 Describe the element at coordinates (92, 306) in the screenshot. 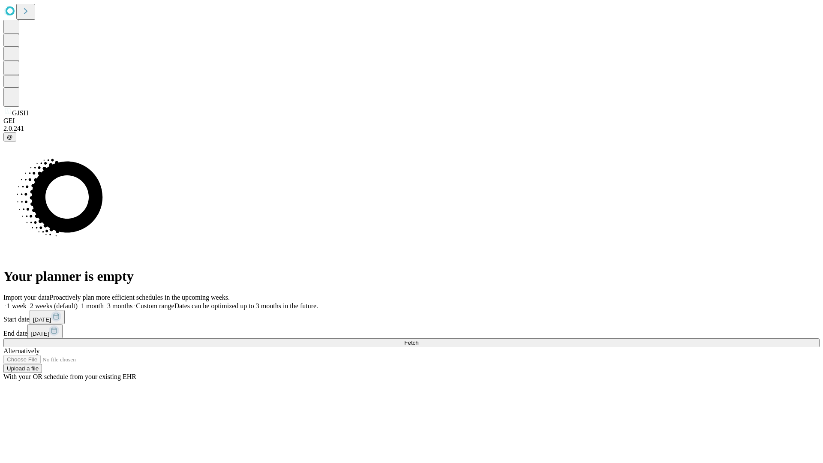

I see `span: 1 month` at that location.